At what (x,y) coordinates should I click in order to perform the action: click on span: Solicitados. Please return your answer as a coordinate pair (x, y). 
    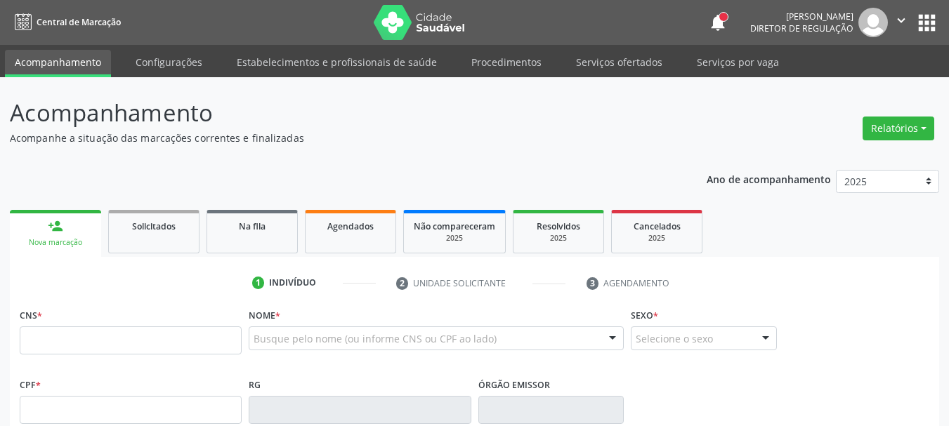
    Looking at the image, I should click on (154, 226).